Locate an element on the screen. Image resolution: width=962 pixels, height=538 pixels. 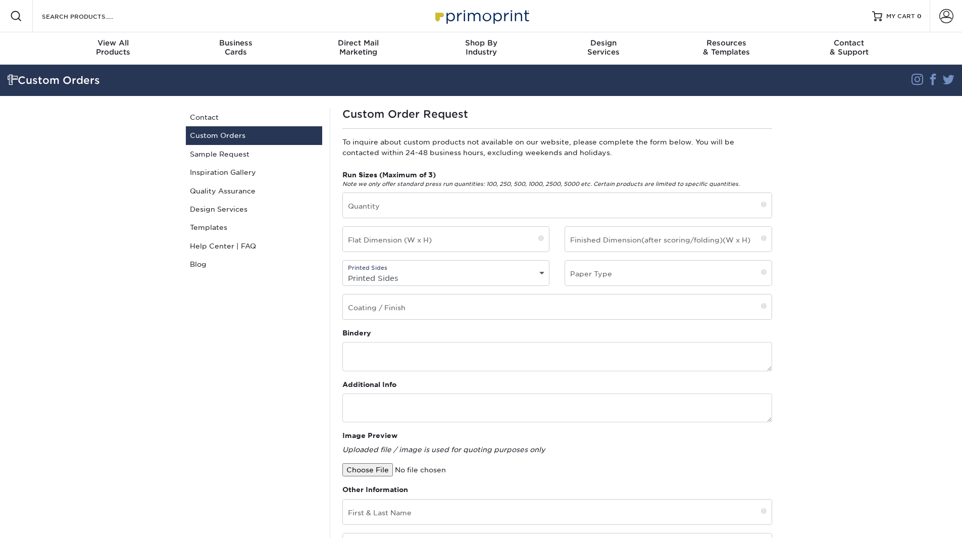
span: Shop By is located at coordinates (481, 43).